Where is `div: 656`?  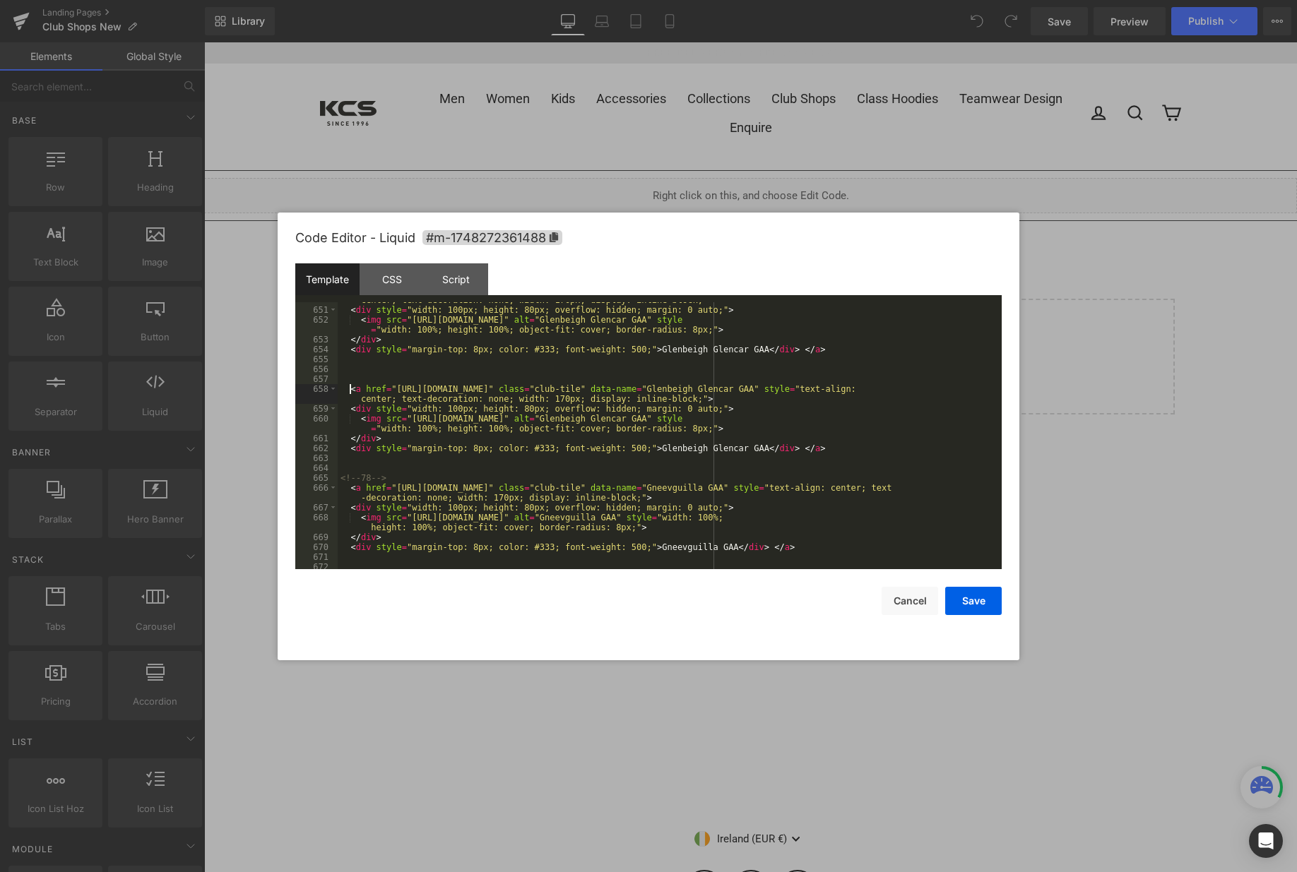
div: 656 is located at coordinates (316, 369).